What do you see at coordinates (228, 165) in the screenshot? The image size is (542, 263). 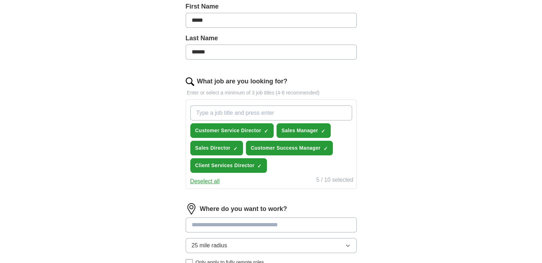 I see `button: Client Services Director✓` at bounding box center [228, 165].